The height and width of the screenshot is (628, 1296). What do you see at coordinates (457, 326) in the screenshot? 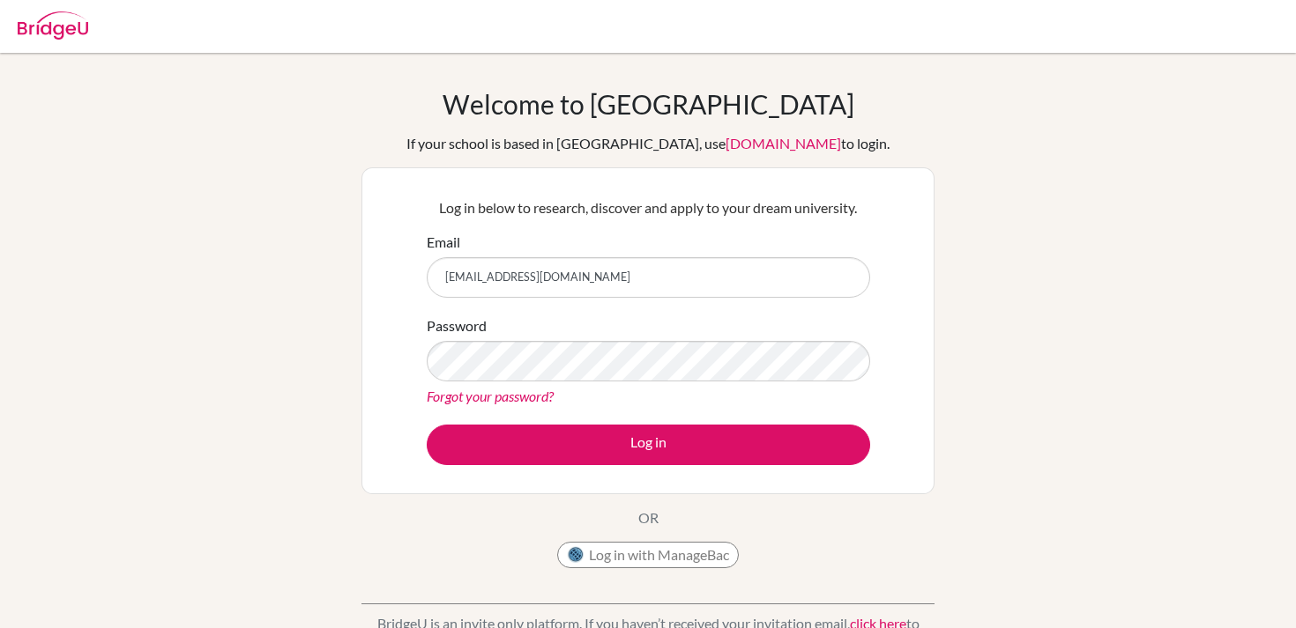
I see `label: Password` at bounding box center [457, 326].